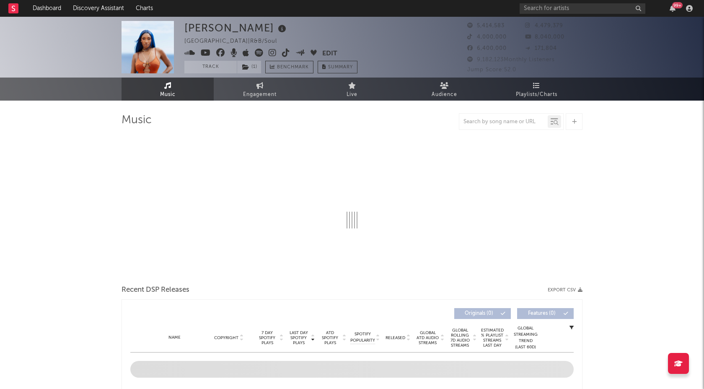  I want to click on button: Features(0), so click(545, 313).